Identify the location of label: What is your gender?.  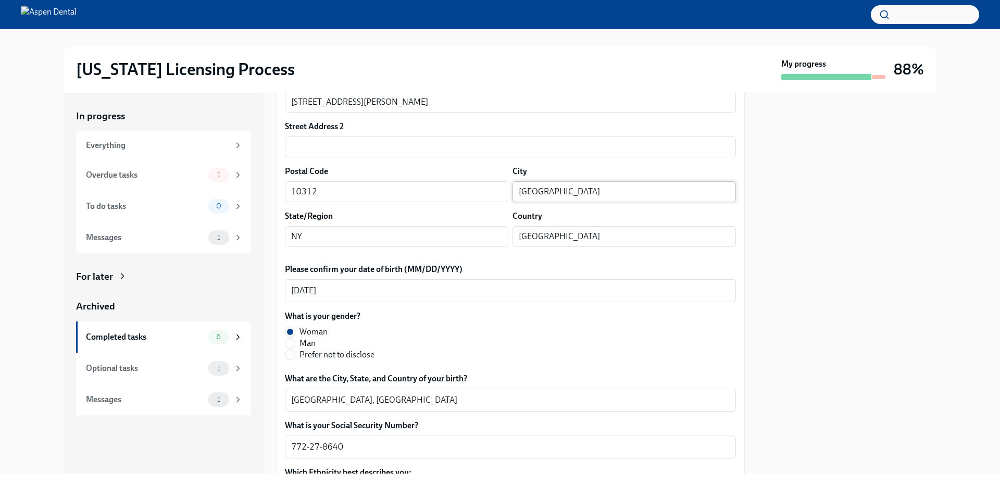
(334, 316).